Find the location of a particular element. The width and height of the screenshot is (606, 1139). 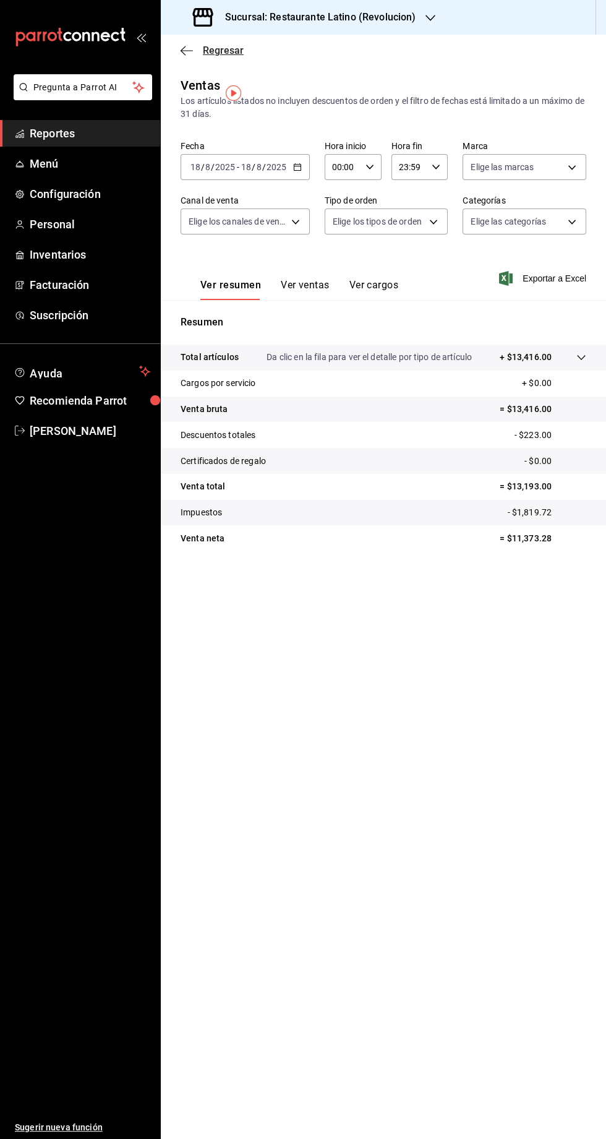

span: Exportar a Excel is located at coordinates (544, 278).